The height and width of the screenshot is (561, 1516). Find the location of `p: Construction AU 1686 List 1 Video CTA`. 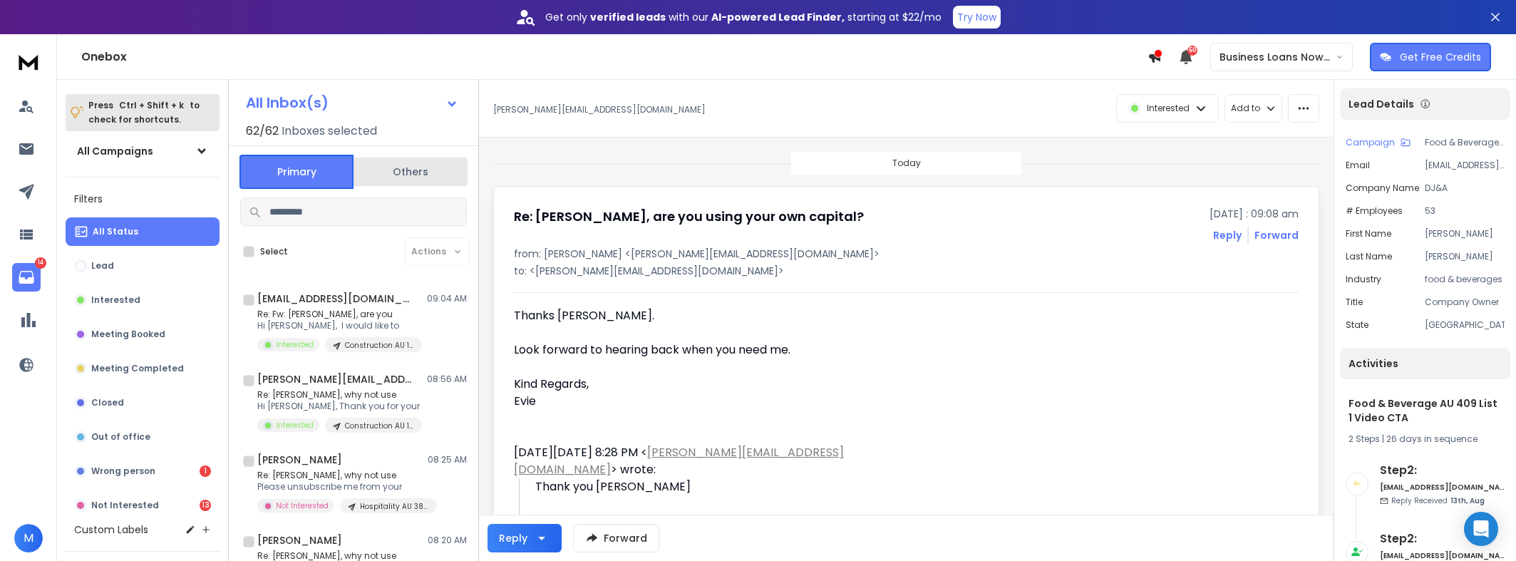

p: Construction AU 1686 List 1 Video CTA is located at coordinates (379, 425).